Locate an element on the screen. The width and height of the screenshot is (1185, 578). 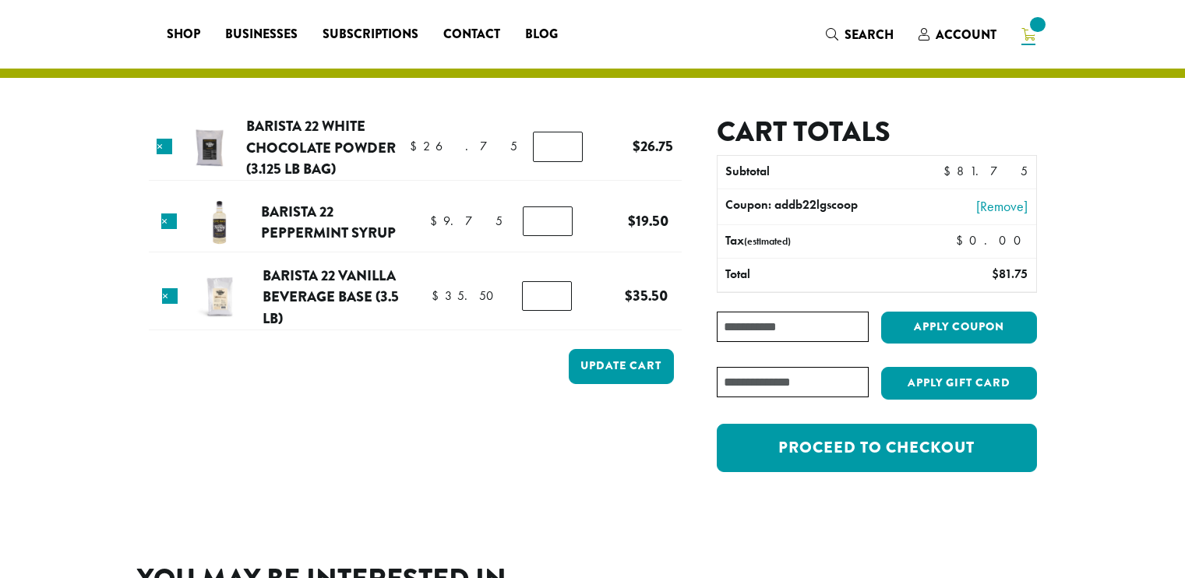
th: Subtotal is located at coordinates (812, 172).